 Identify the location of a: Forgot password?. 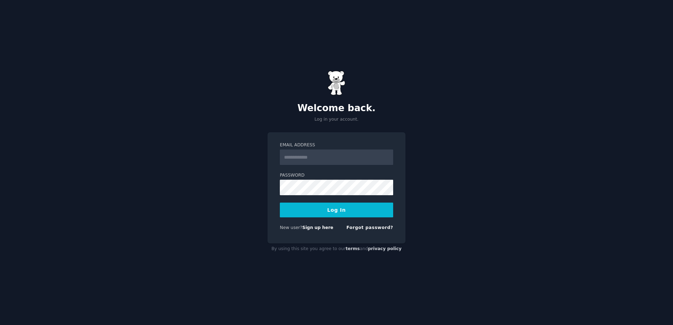
(370, 228).